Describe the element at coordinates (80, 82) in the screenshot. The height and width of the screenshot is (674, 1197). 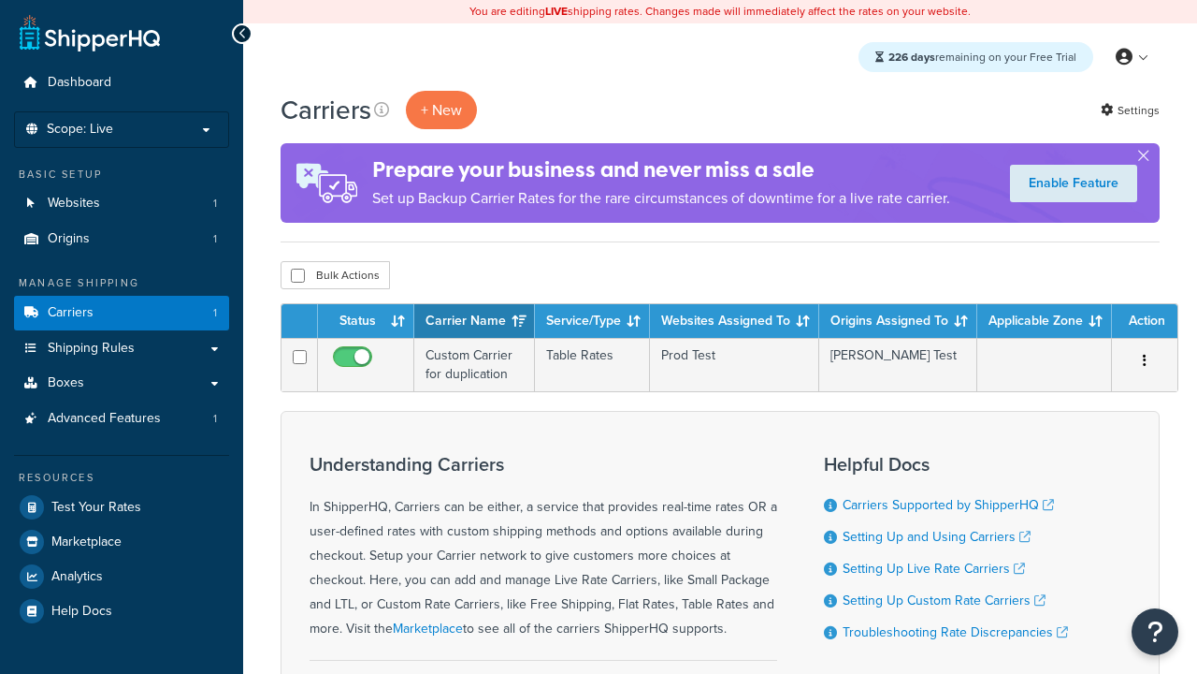
I see `span: Dashboard` at that location.